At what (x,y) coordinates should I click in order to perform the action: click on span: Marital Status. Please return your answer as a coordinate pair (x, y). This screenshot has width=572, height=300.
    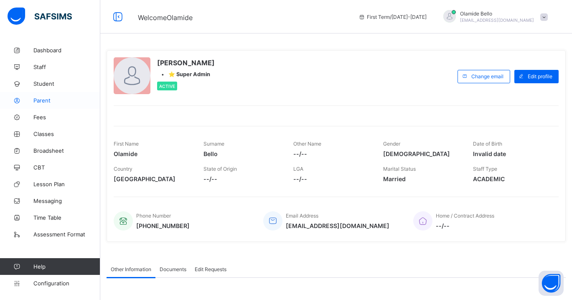
    Looking at the image, I should click on (399, 168).